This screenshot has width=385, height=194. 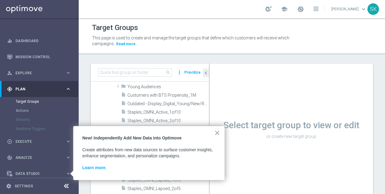 I want to click on p: or create new target group, so click(x=291, y=136).